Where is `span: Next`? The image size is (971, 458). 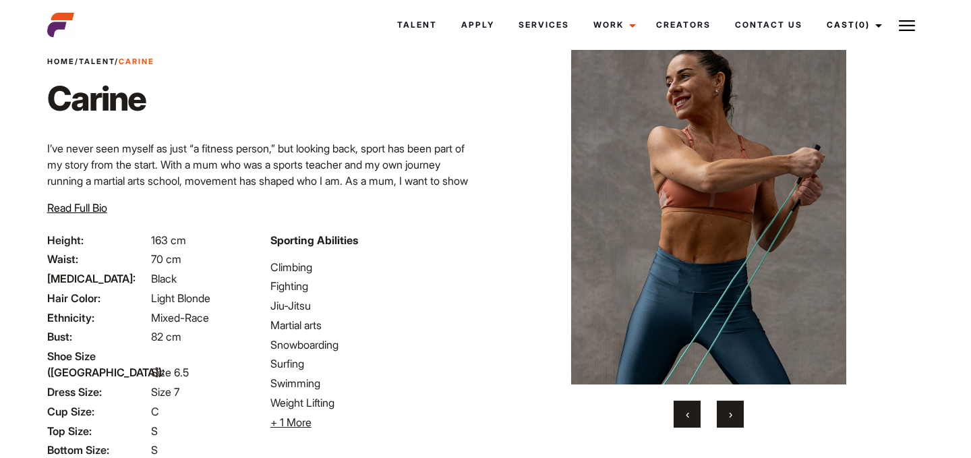
span: Next is located at coordinates (730, 414).